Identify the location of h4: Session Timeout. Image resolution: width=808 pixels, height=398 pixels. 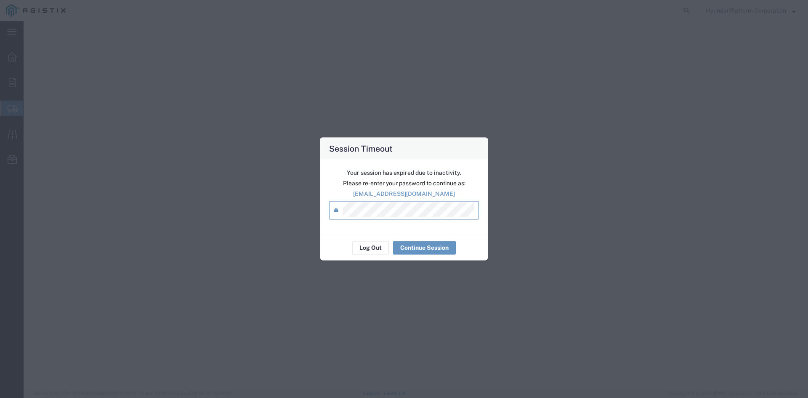
(361, 148).